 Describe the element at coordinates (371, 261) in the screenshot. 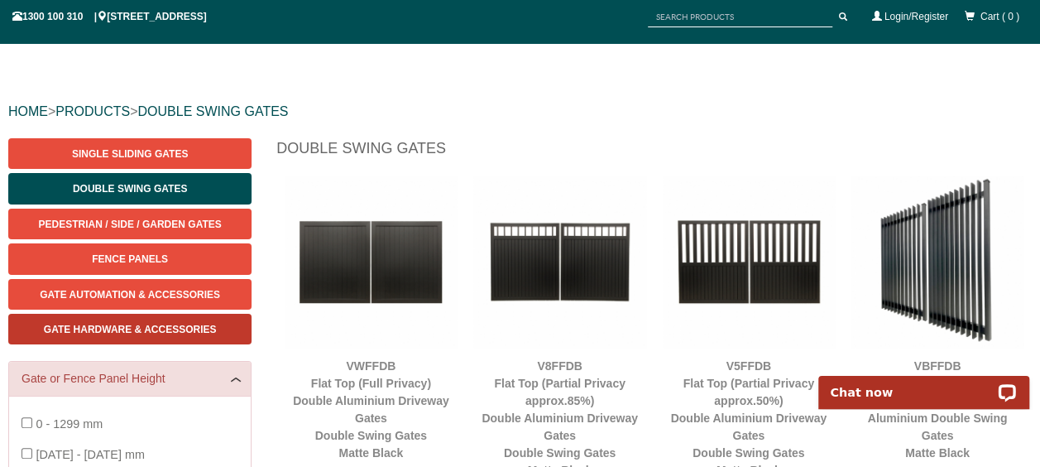

I see `img: VWFFDB - Flat Top (Full Privacy) - Double Aluminium Driveway Gates - Double Swing Gates - Matte B...` at that location.